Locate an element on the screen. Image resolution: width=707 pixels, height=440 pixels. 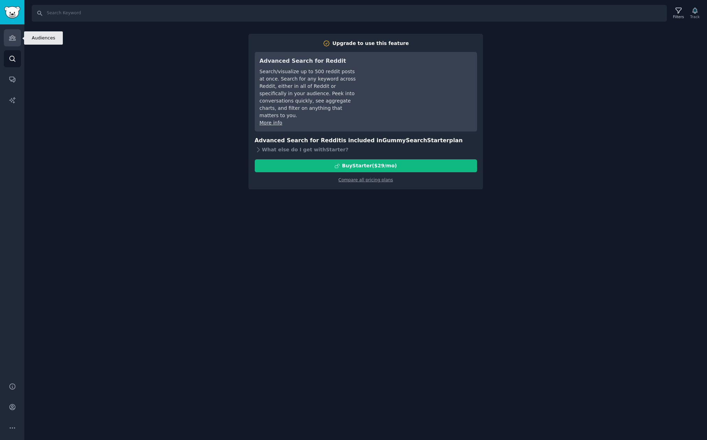
h3: Advanced Search for Reddit is included in plan is located at coordinates (365, 141).